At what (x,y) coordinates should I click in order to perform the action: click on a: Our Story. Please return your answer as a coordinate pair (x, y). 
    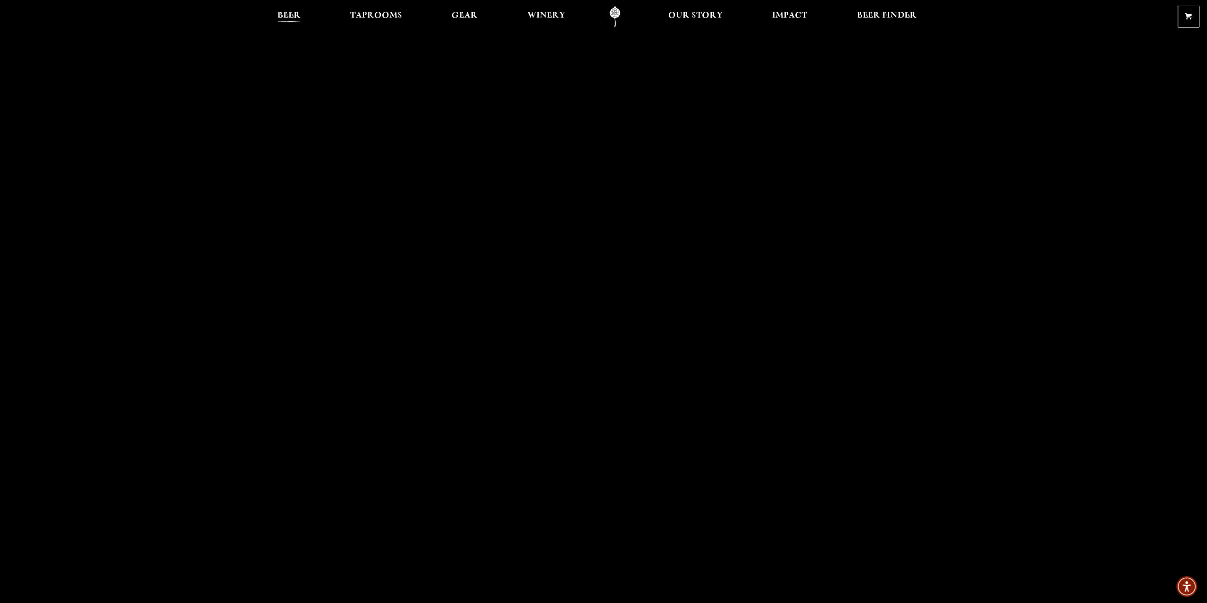
    Looking at the image, I should click on (695, 17).